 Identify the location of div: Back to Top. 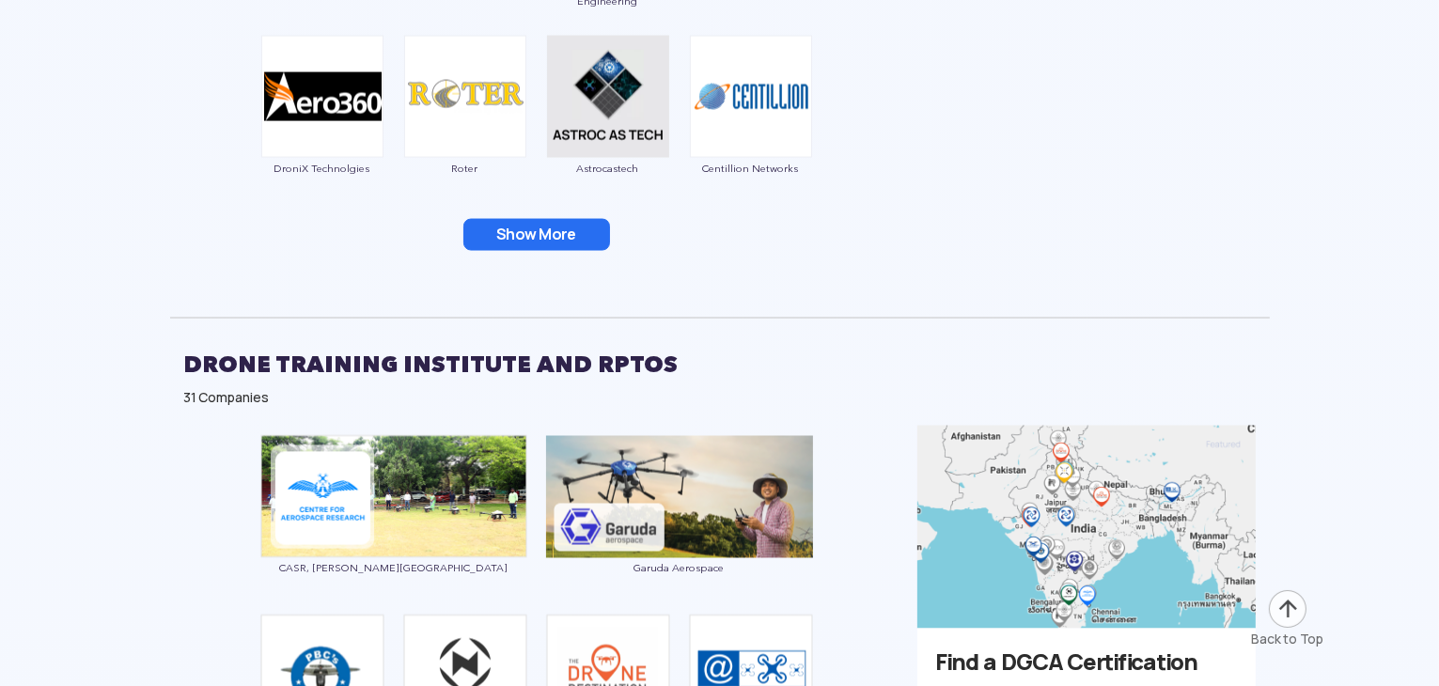
(1288, 639).